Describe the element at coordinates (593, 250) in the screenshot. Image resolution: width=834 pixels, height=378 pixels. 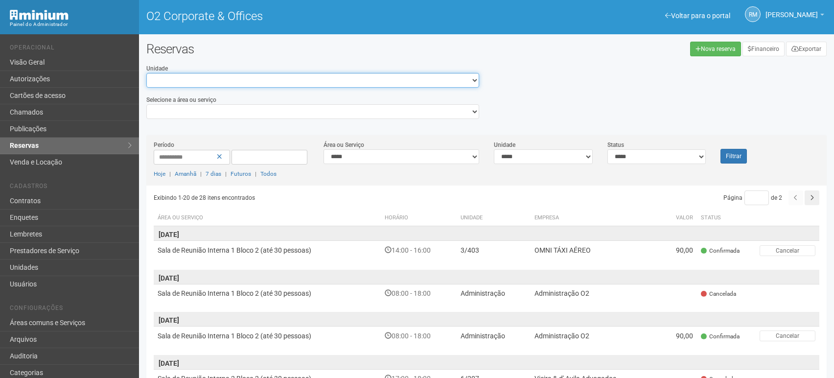
I see `td: OMNI TÁXI AÉREO` at that location.